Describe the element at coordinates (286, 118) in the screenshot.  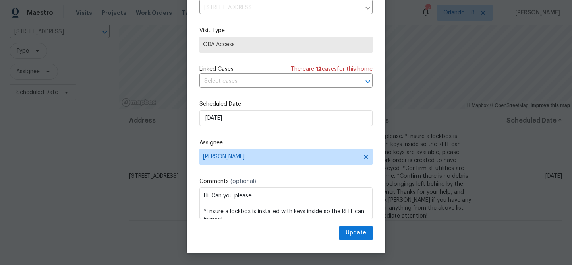
I see `input: M/D/YYYY` at that location.